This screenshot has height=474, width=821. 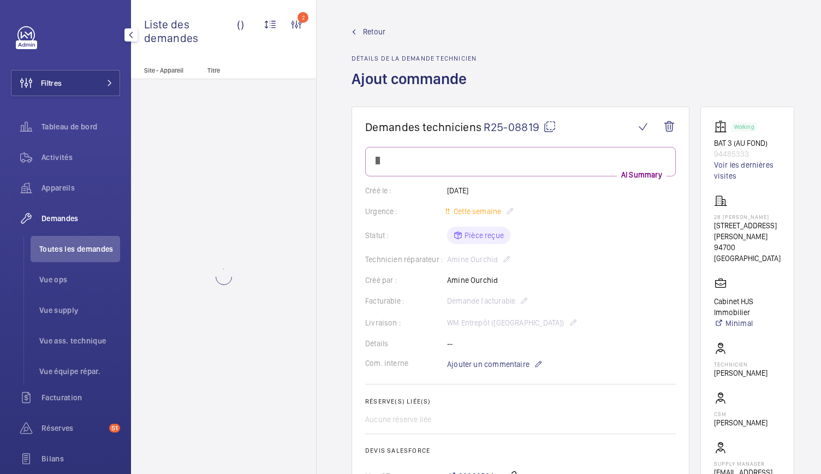 I want to click on p: Titre, so click(x=243, y=70).